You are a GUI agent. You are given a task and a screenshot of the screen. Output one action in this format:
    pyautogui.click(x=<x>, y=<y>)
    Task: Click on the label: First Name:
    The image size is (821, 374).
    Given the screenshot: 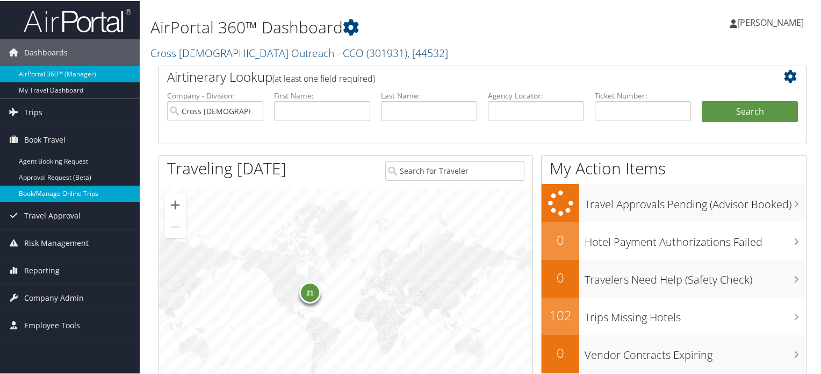 What is the action you would take?
    pyautogui.click(x=322, y=95)
    